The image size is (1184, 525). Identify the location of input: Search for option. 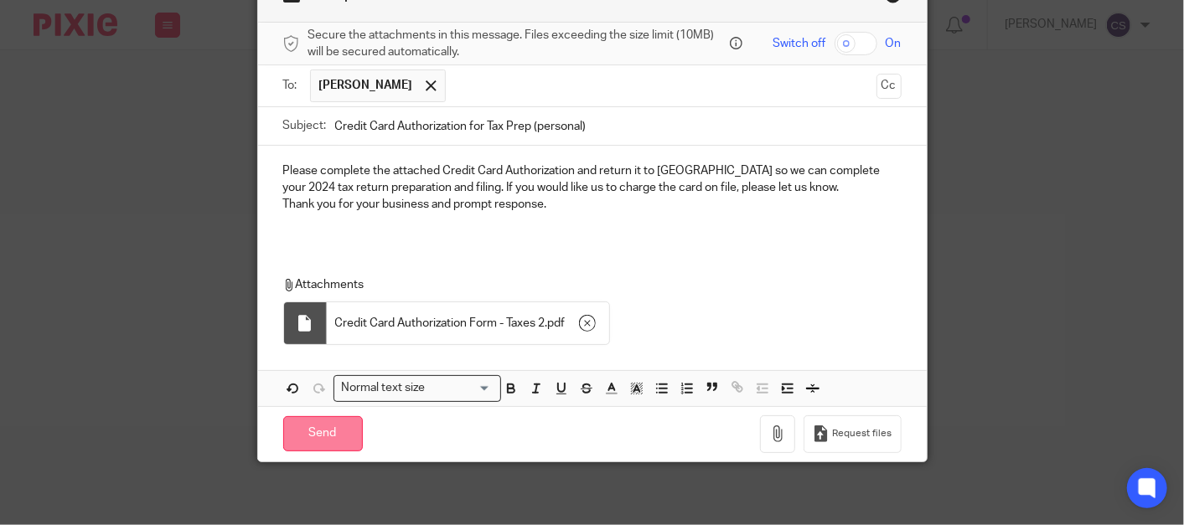
(460, 388).